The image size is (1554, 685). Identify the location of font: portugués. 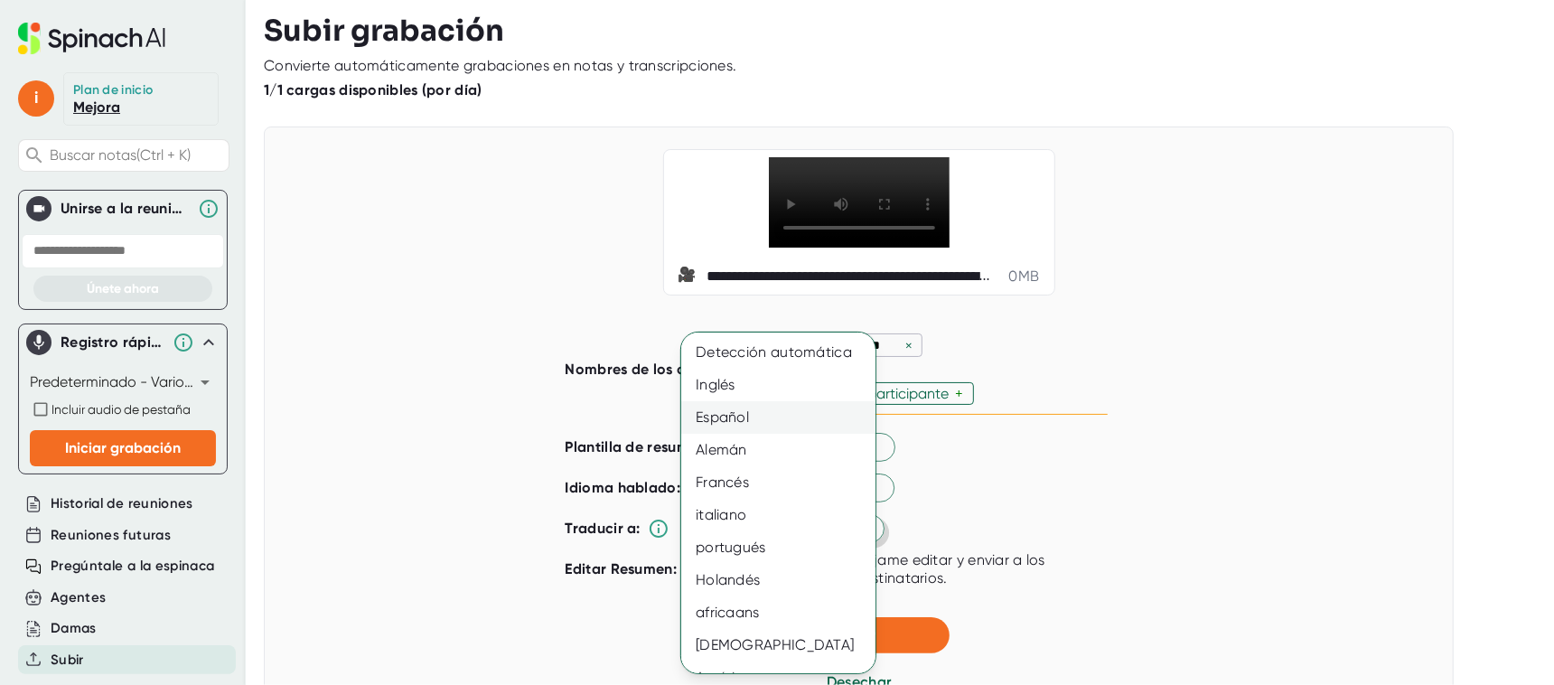
(731, 547).